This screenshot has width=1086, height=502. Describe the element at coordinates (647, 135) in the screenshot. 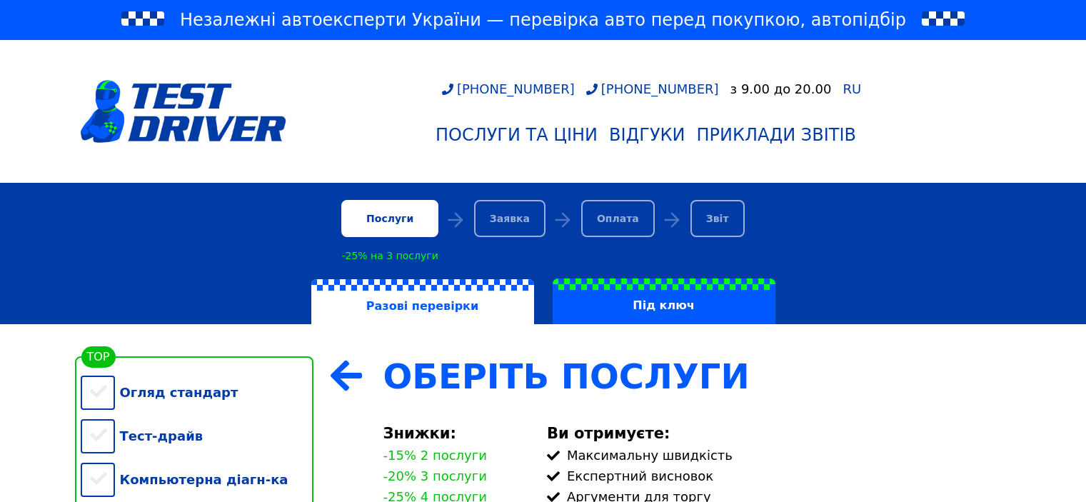

I see `a: Відгуки` at that location.